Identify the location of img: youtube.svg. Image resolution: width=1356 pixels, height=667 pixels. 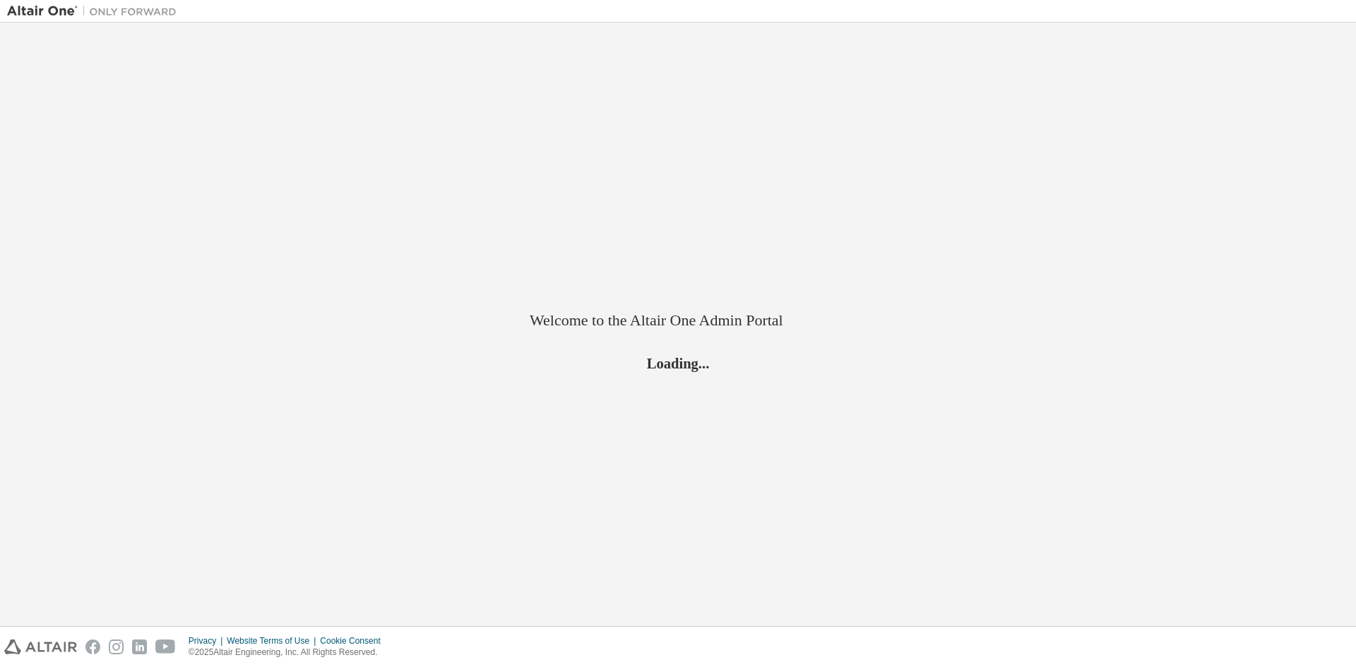
(165, 647).